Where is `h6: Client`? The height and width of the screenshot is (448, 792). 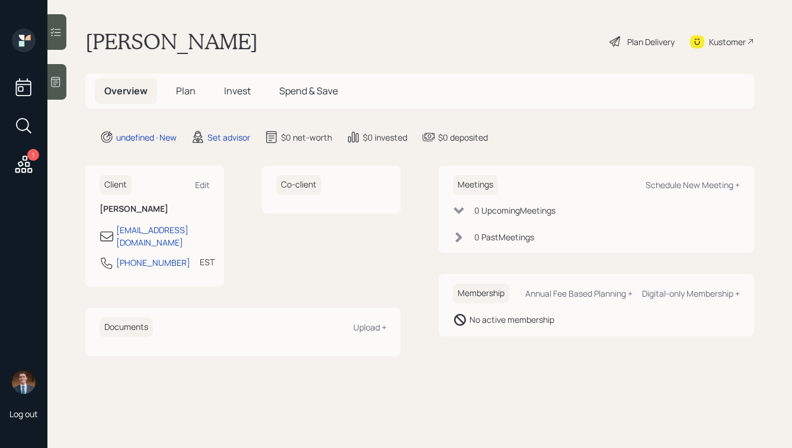
h6: Client is located at coordinates (116, 184).